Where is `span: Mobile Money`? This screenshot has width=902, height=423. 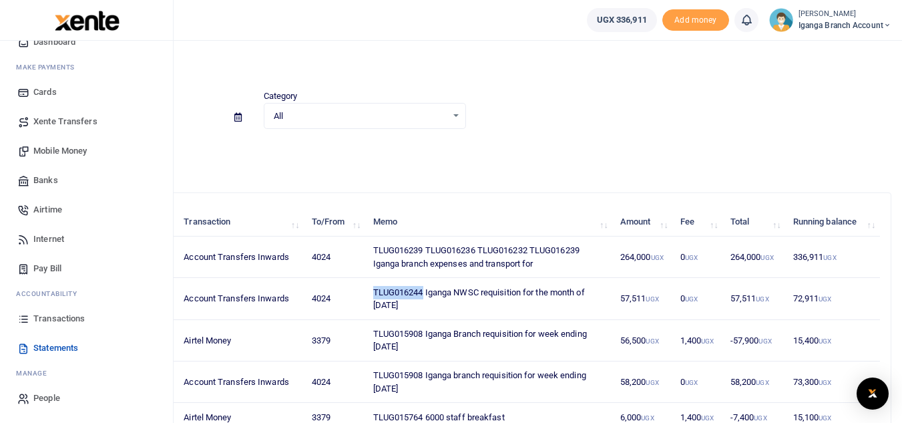 span: Mobile Money is located at coordinates (60, 151).